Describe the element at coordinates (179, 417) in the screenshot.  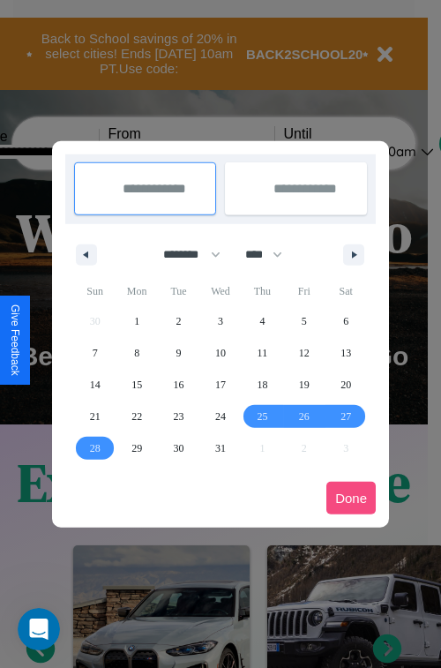
I see `span: 23` at that location.